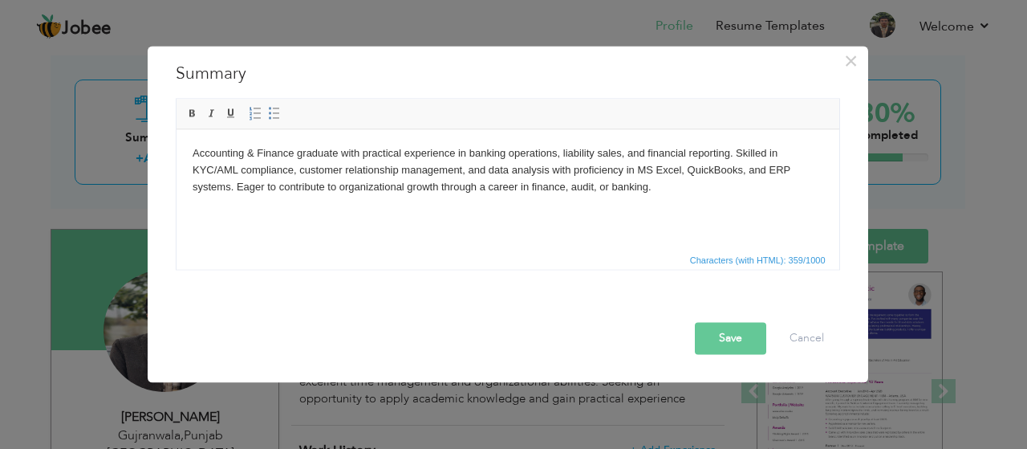 This screenshot has height=449, width=1027. I want to click on a: Underline, so click(231, 113).